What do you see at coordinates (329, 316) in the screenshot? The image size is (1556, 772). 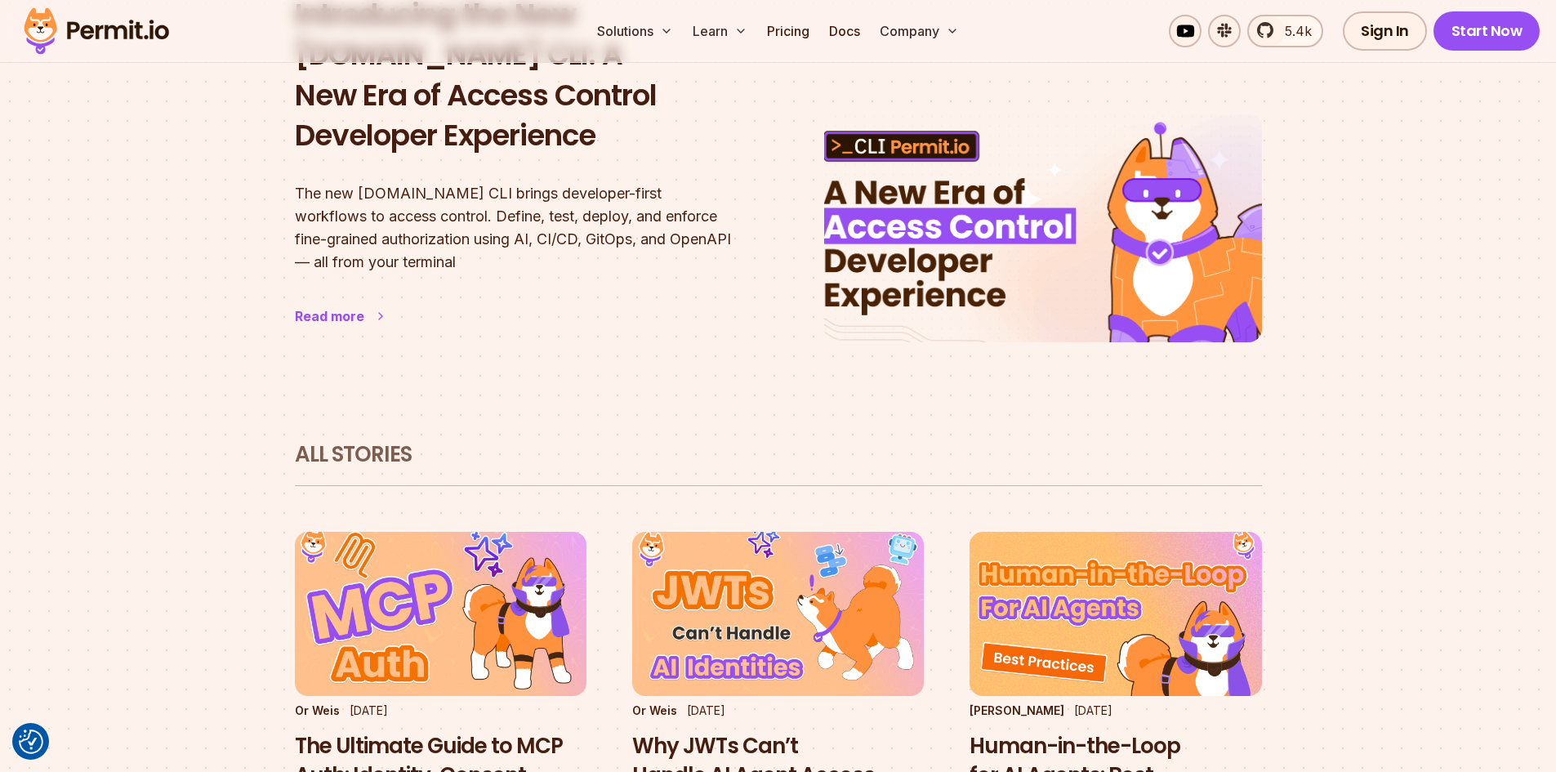 I see `div: Read more` at bounding box center [329, 316].